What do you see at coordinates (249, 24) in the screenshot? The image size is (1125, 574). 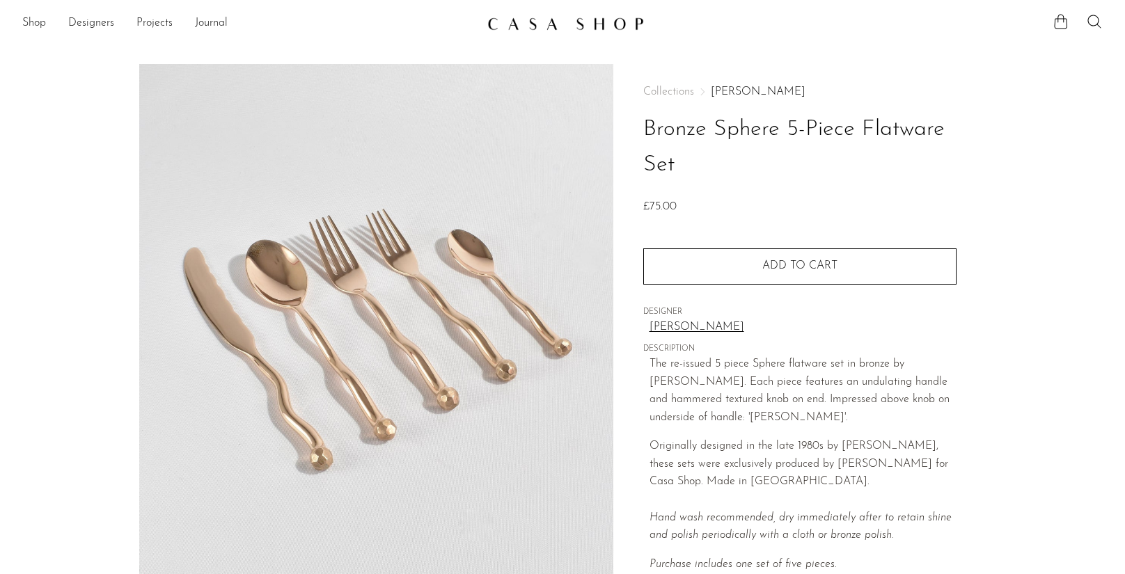 I see `nav: Desktop navigation` at bounding box center [249, 24].